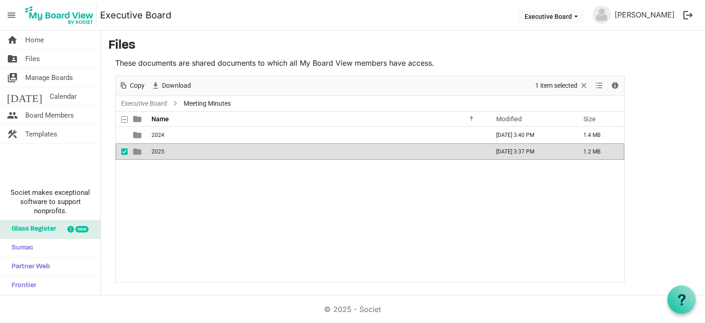 The image size is (705, 323). Describe the element at coordinates (34, 40) in the screenshot. I see `span: Home` at that location.